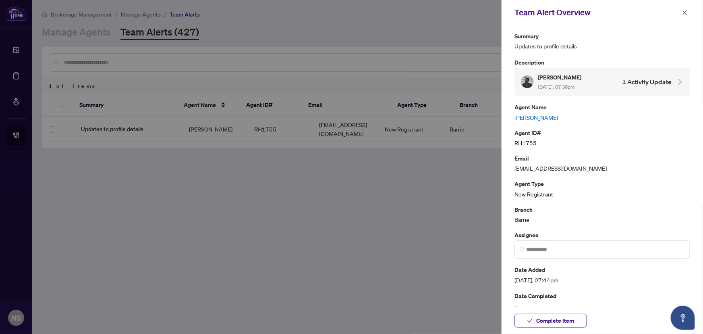 This screenshot has height=334, width=703. What do you see at coordinates (603, 269) in the screenshot?
I see `p: Date Added` at bounding box center [603, 269].